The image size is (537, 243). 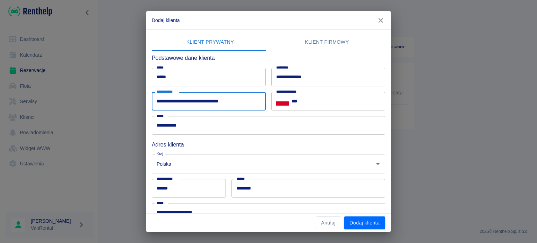 What do you see at coordinates (327, 42) in the screenshot?
I see `button: Klient firmowy` at bounding box center [327, 42].